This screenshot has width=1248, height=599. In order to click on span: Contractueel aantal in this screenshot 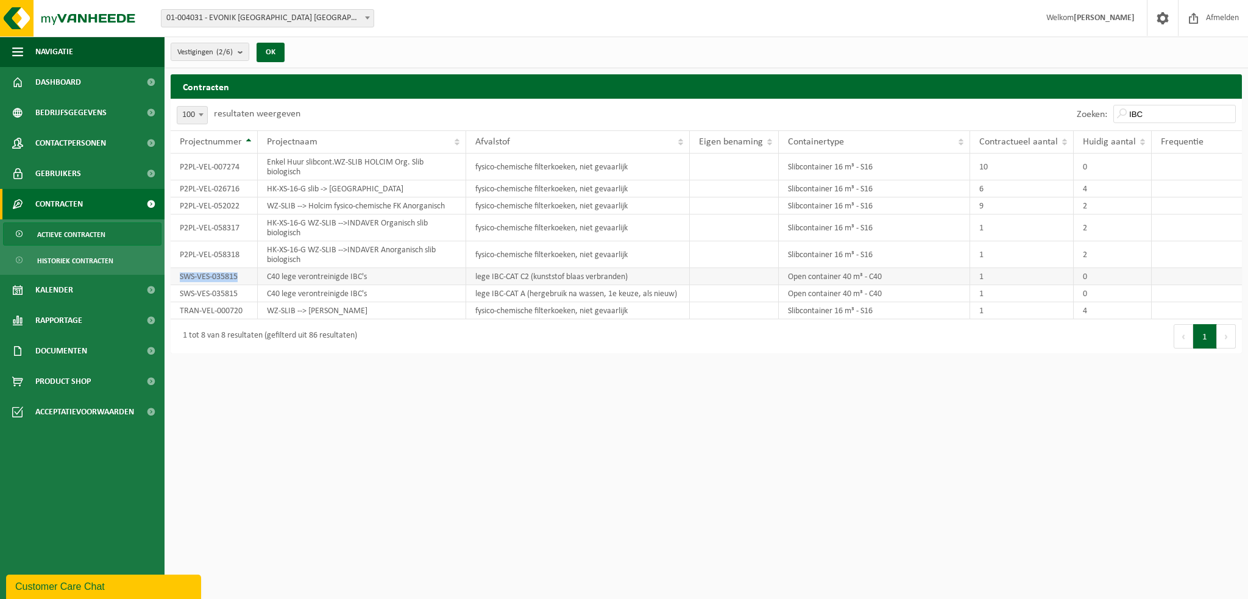, I will do `click(1018, 142)`.